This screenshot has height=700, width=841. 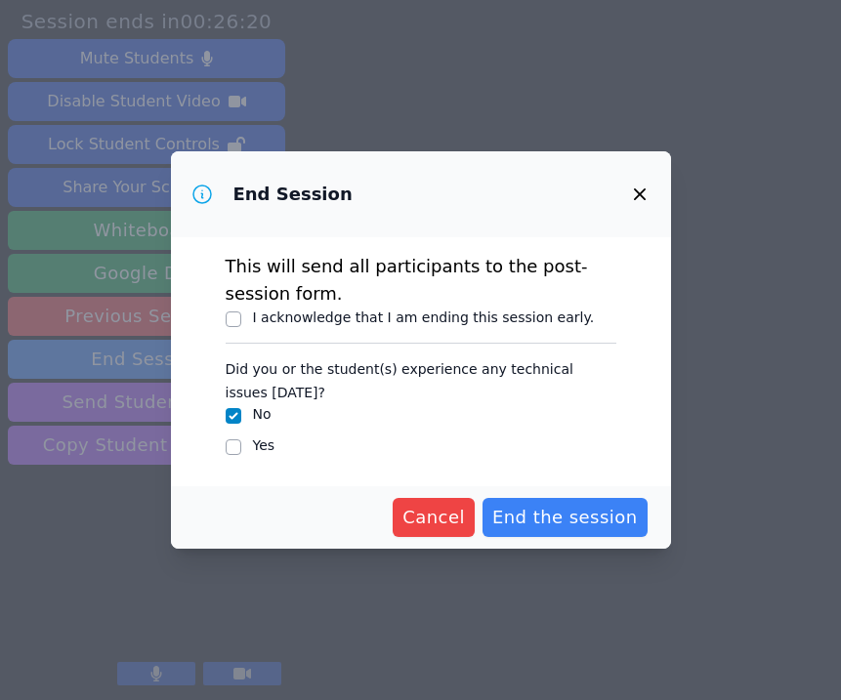 What do you see at coordinates (293, 194) in the screenshot?
I see `h3: End Session` at bounding box center [293, 194].